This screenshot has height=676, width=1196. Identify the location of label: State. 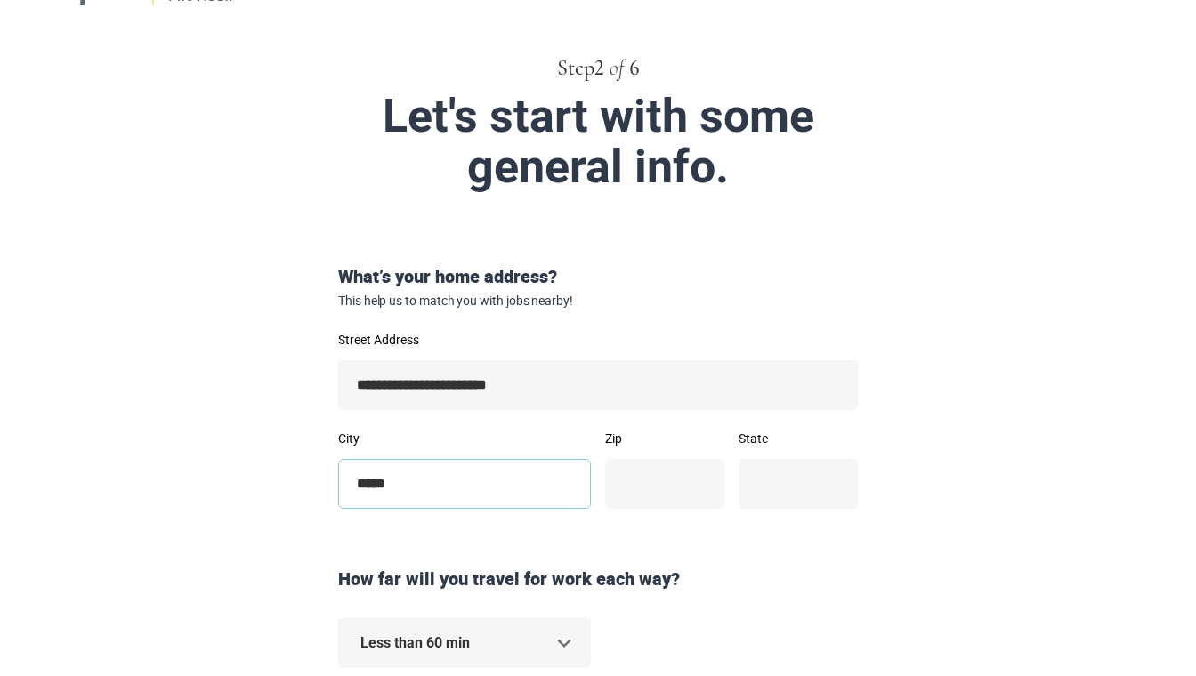
(798, 439).